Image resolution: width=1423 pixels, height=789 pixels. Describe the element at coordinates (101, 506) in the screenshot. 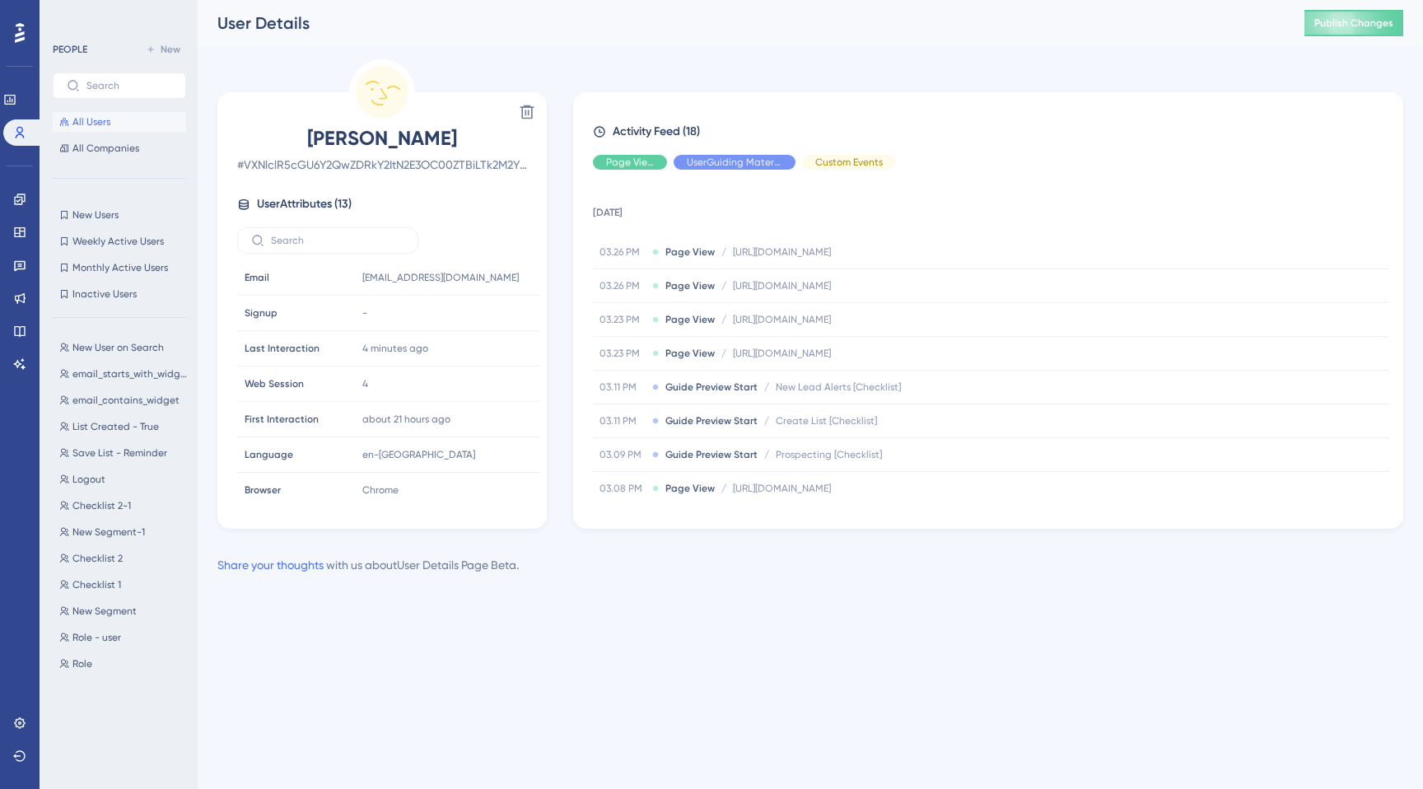

I see `span: Checklist 2-1` at that location.